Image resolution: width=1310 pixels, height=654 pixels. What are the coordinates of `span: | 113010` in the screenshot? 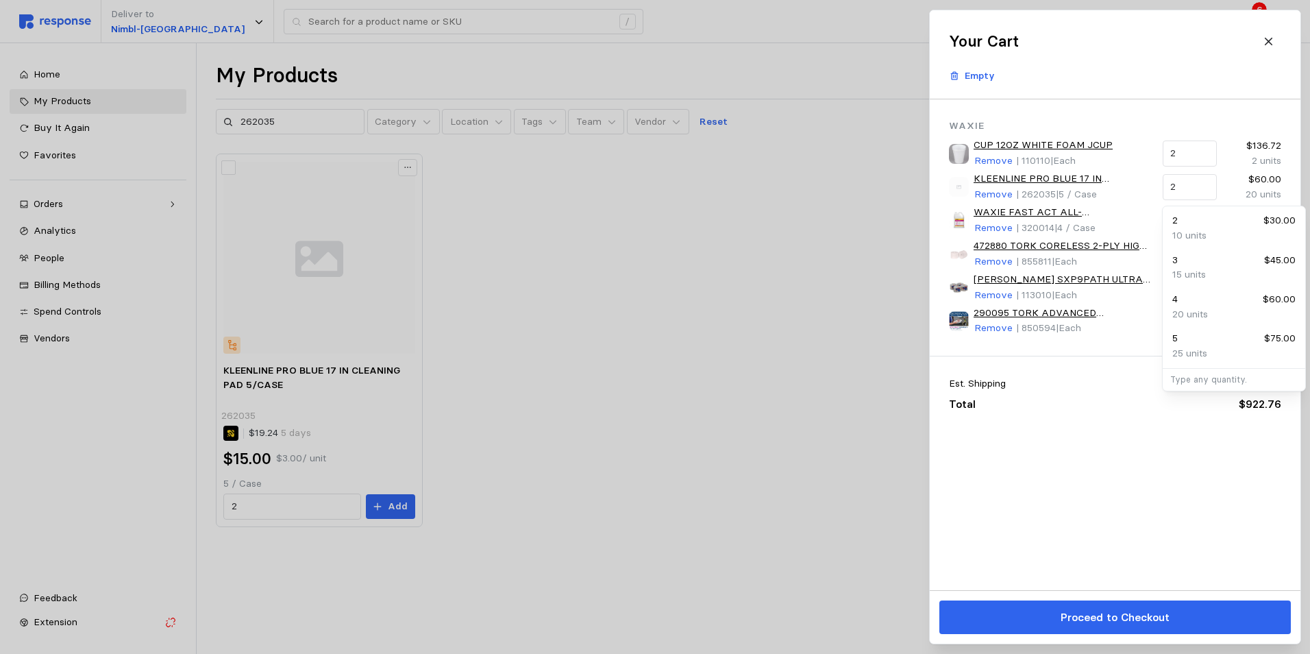 It's located at (1033, 295).